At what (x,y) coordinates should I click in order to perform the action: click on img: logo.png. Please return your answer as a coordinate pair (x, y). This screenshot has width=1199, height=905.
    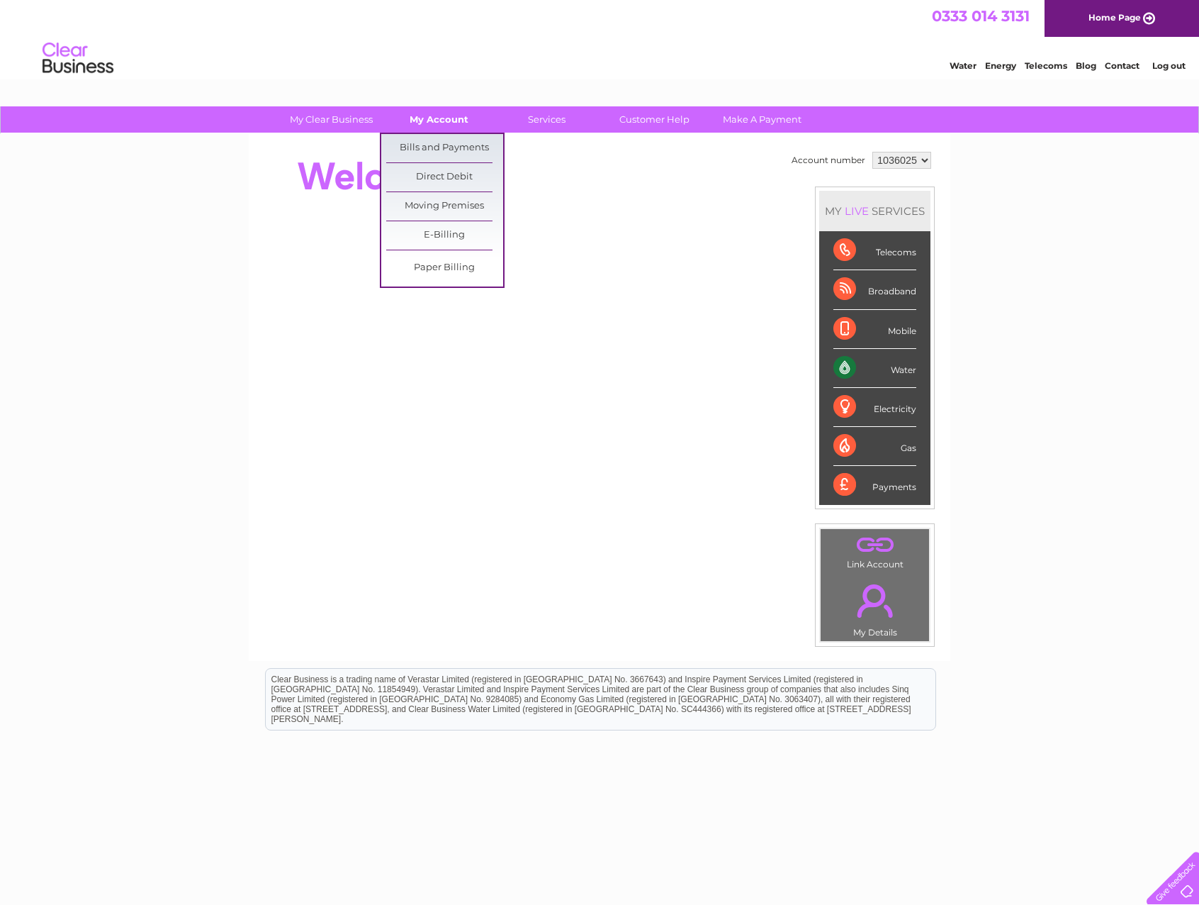
    Looking at the image, I should click on (78, 58).